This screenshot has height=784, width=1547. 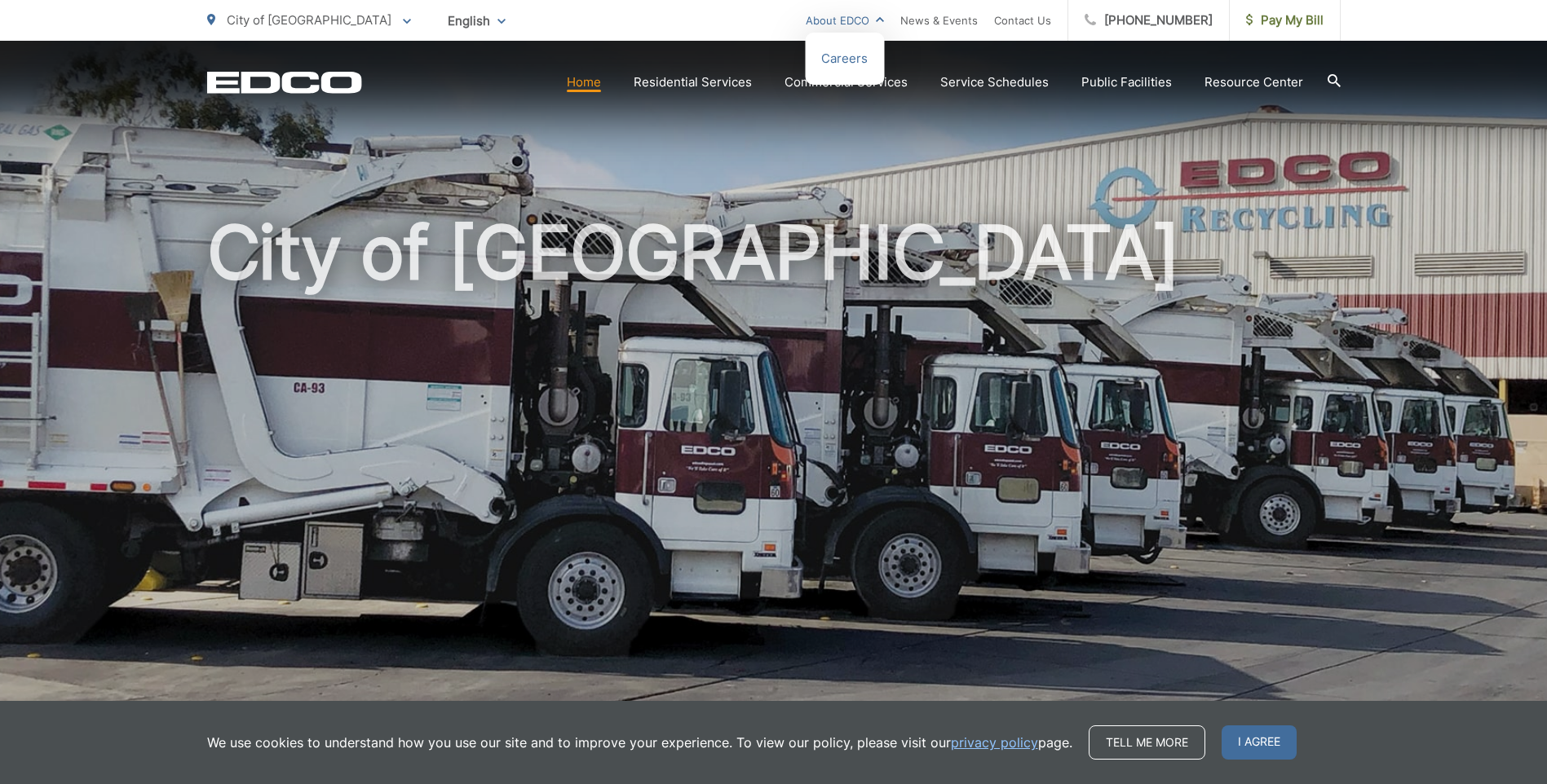 I want to click on a: Careers, so click(x=844, y=59).